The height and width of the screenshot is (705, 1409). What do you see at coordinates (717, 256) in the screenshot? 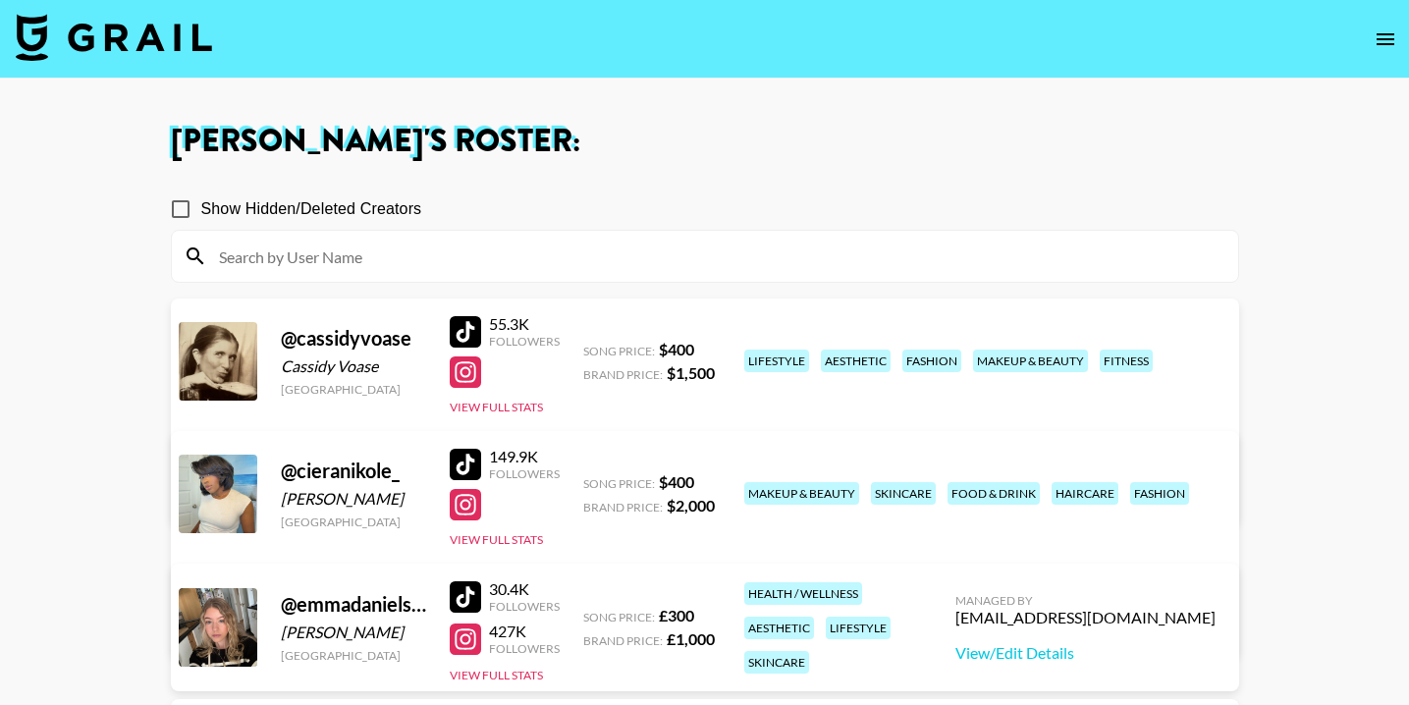
I see `input: Search by User Name` at bounding box center [717, 256].